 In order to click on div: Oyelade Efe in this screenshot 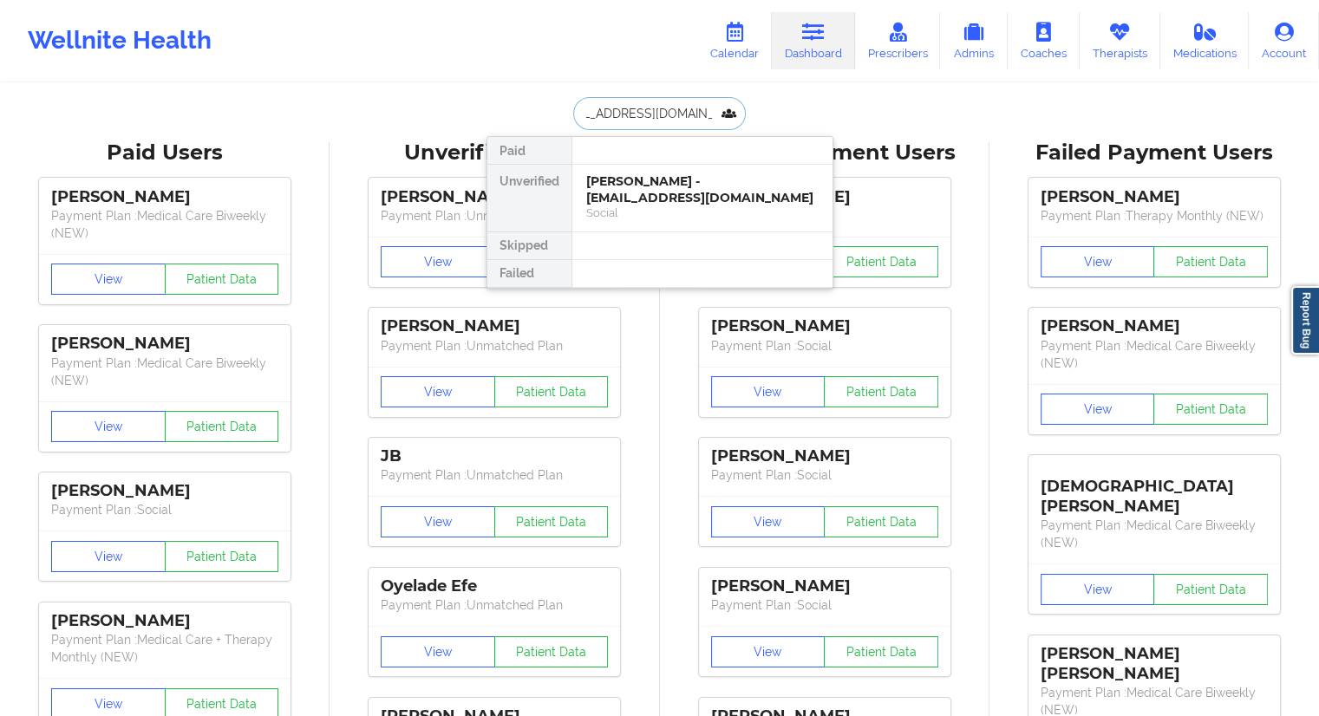, I will do `click(494, 586)`.